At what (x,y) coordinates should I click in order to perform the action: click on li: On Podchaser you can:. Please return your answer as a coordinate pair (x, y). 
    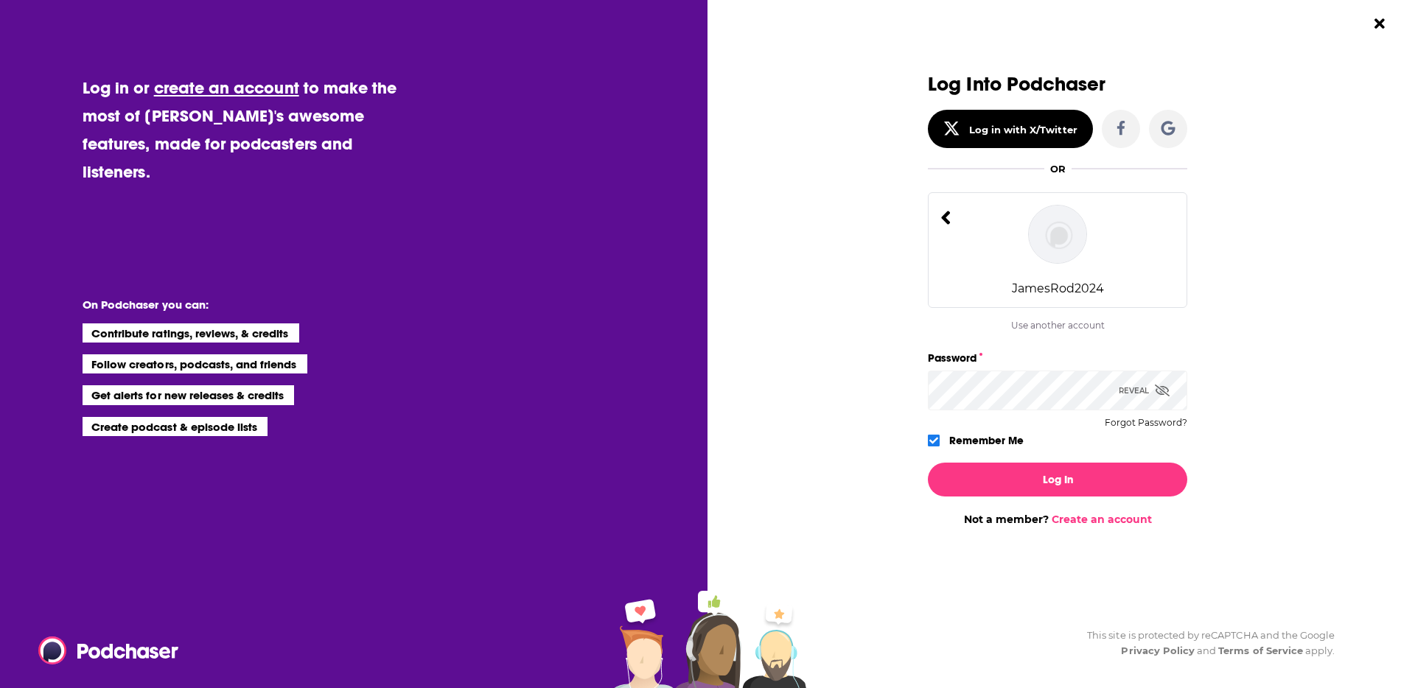
    Looking at the image, I should click on (230, 304).